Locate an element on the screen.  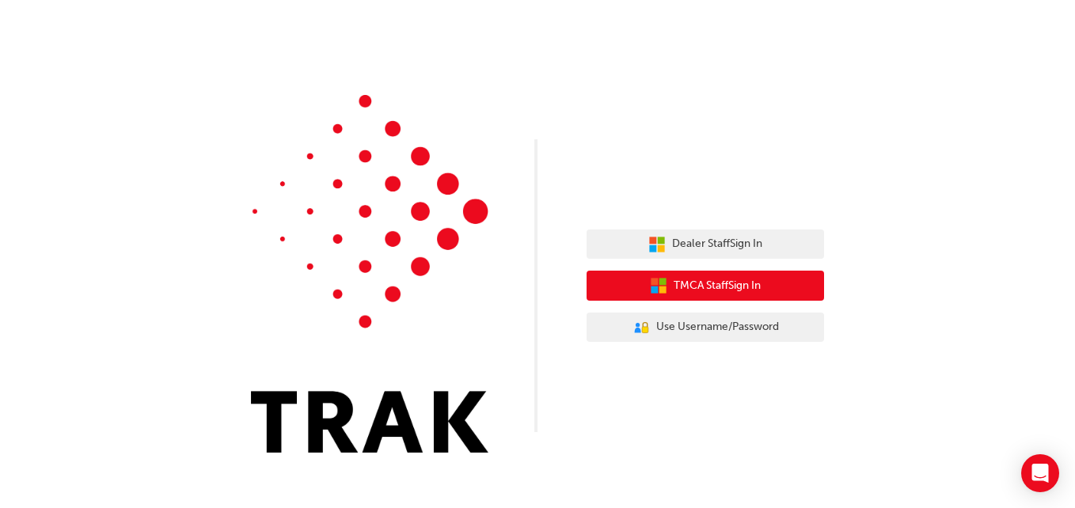
span: TMCA Staff Sign In is located at coordinates (717, 286).